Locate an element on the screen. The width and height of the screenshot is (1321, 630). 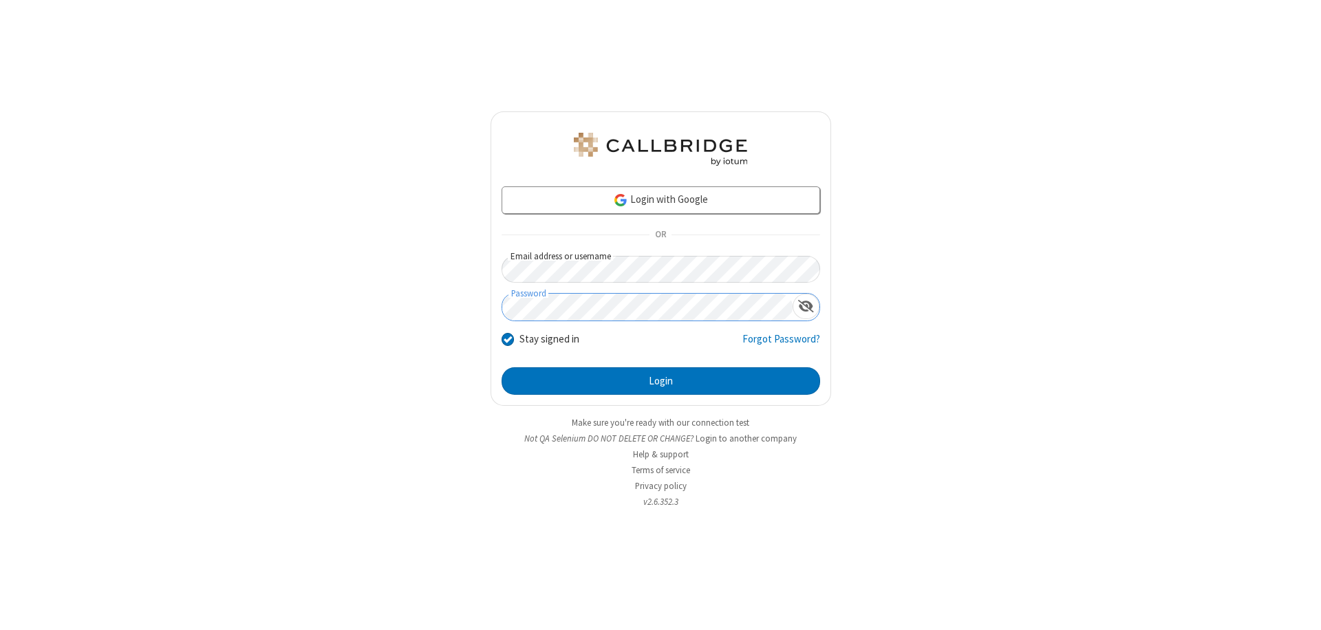
span: OR is located at coordinates (661, 235).